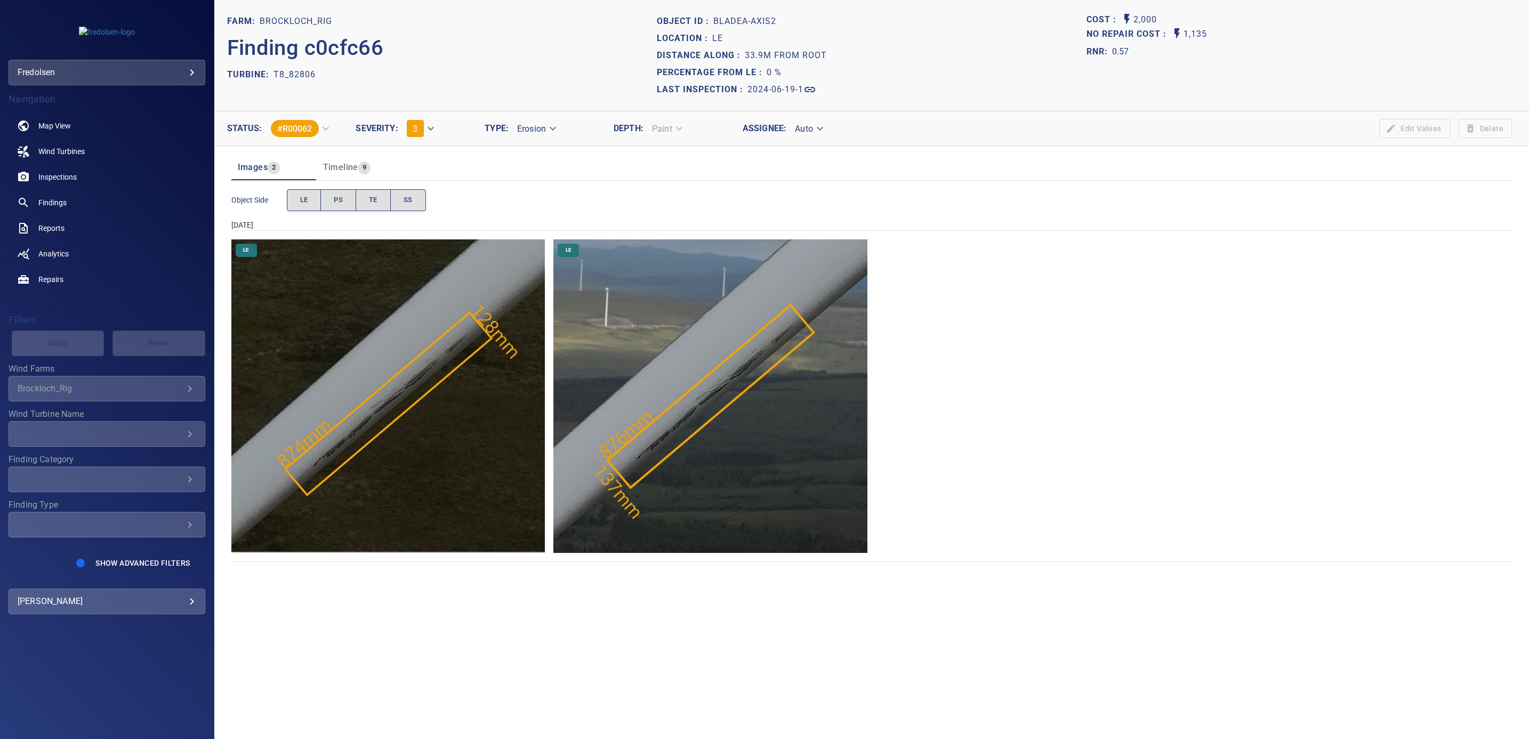 The image size is (1529, 739). What do you see at coordinates (685, 21) in the screenshot?
I see `p: Object ID :` at bounding box center [685, 21].